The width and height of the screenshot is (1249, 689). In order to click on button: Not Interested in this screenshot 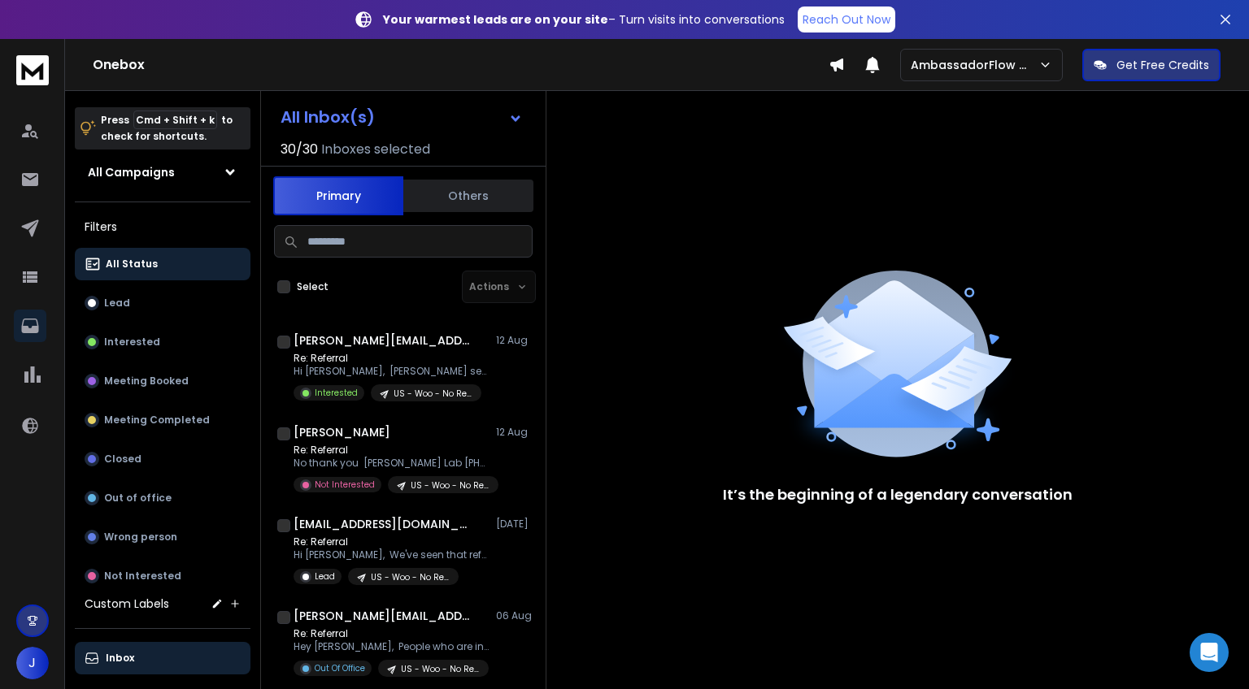, I will do `click(163, 576)`.